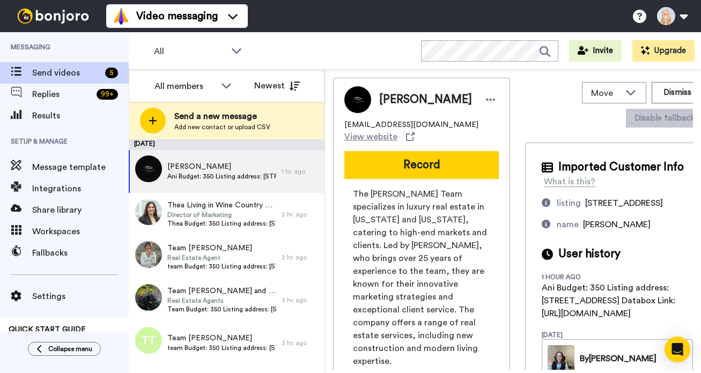 Image resolution: width=701 pixels, height=373 pixels. I want to click on span: Share library, so click(80, 210).